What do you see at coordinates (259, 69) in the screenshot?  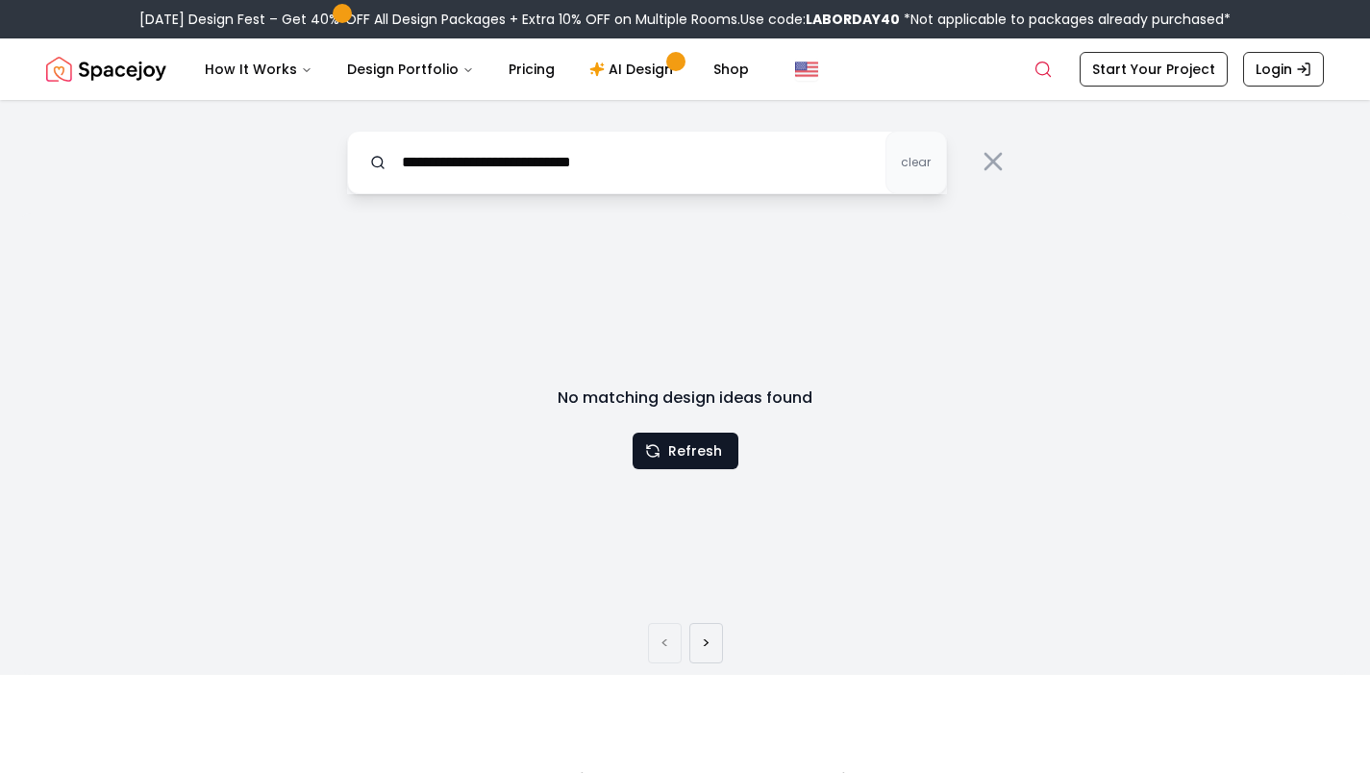 I see `button: How It Works` at bounding box center [259, 69].